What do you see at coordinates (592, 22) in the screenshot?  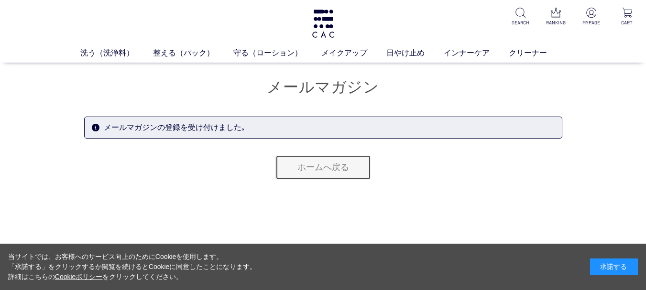 I see `p: MYPAGE` at bounding box center [592, 22].